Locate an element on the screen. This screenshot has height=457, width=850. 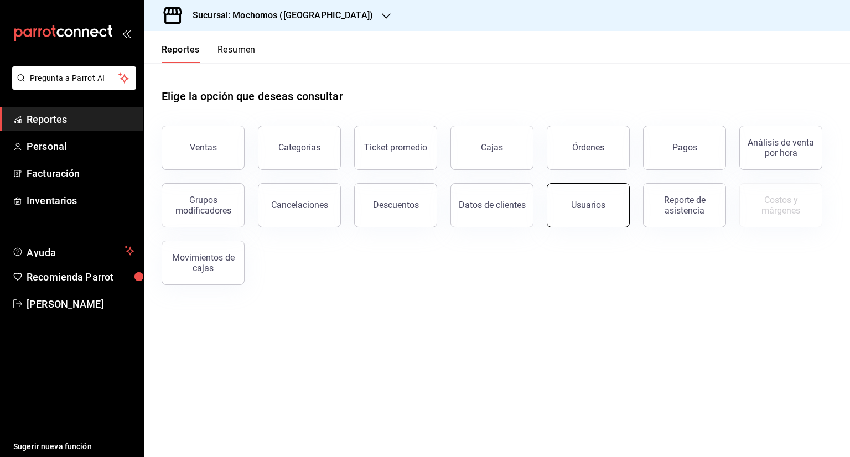
h1: Elige la opción que deseas consultar is located at coordinates (252, 96).